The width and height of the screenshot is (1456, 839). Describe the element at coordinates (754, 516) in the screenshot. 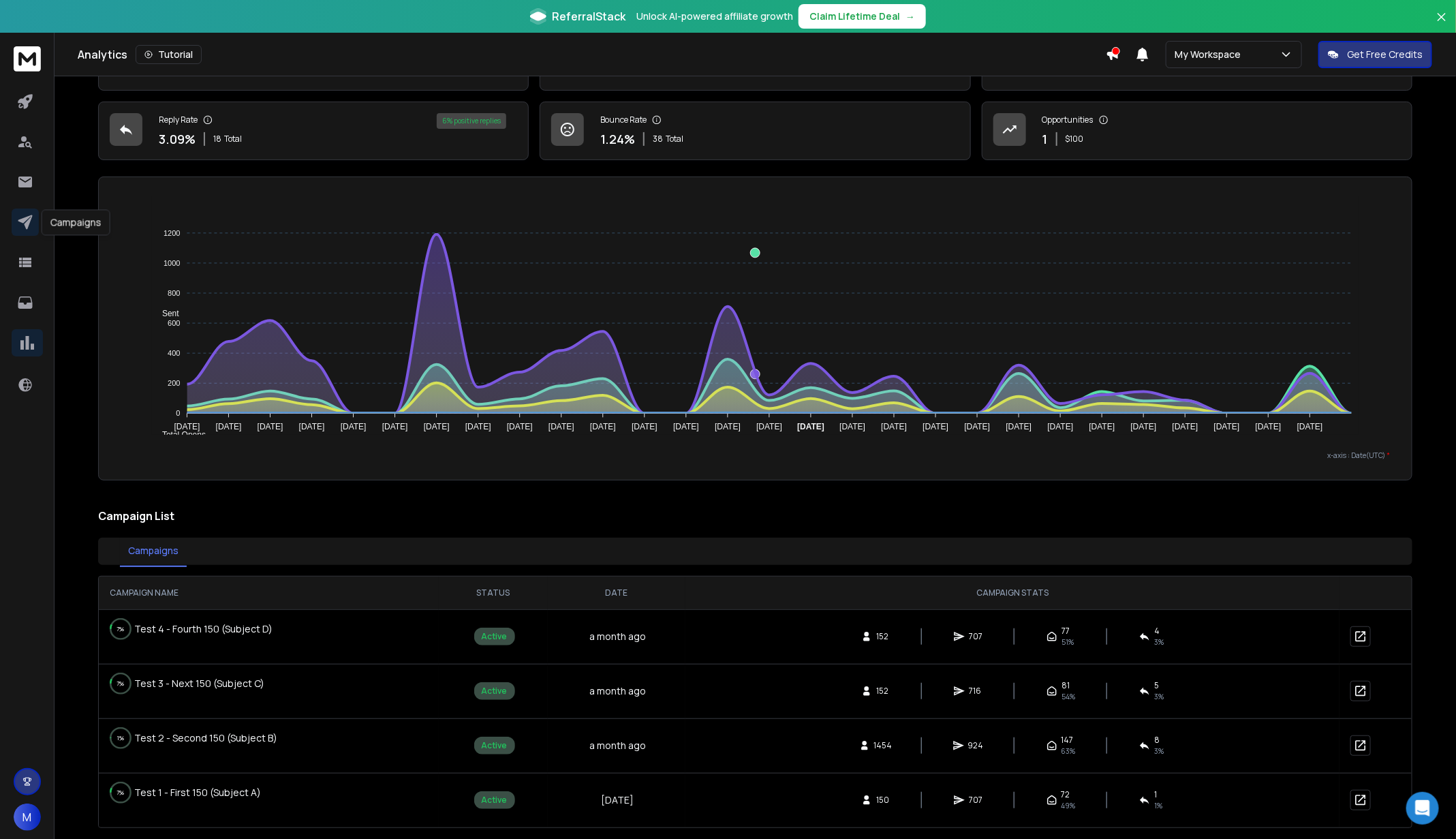

I see `h2: Campaign List` at that location.